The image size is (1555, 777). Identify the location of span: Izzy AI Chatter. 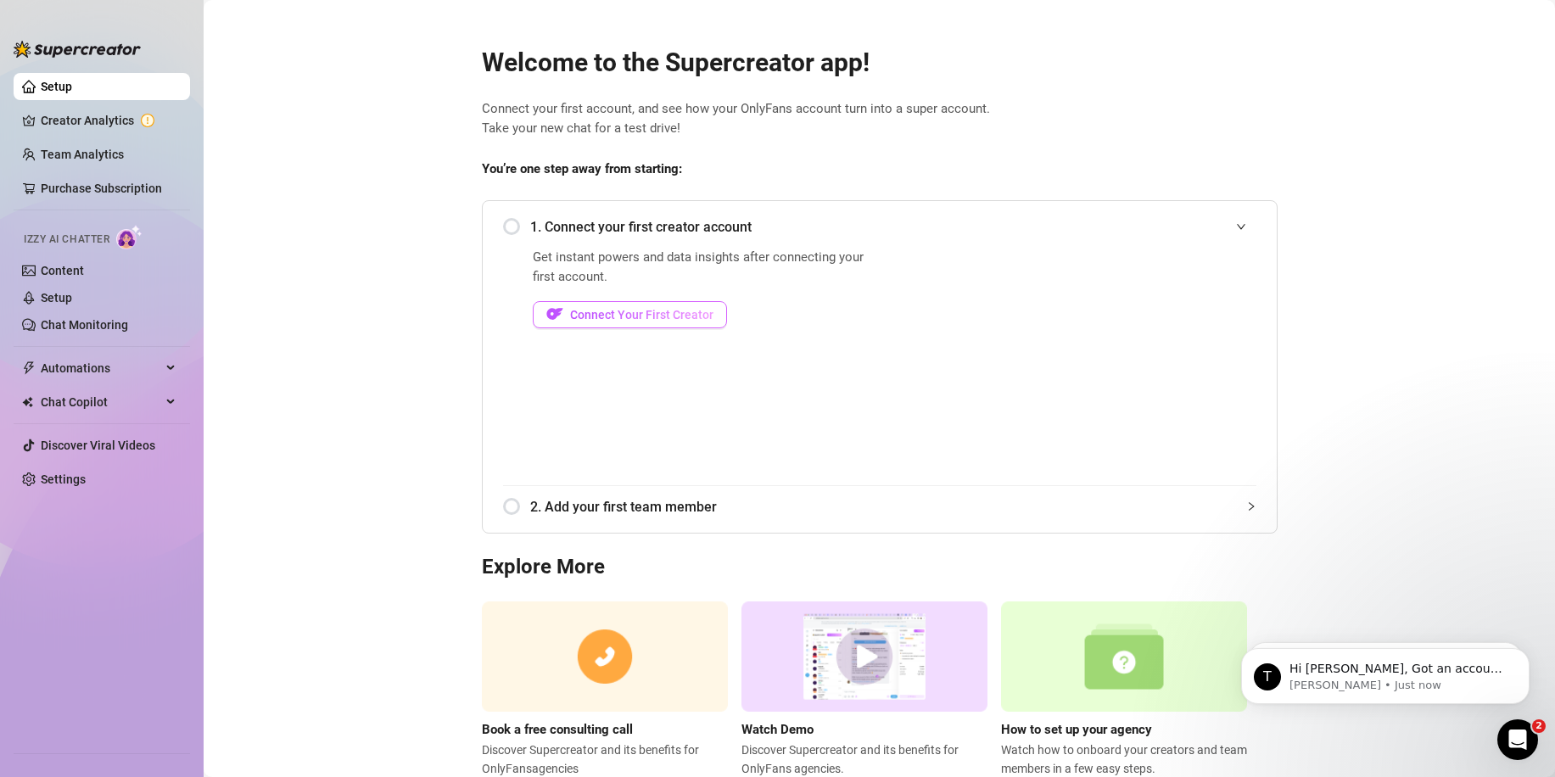
(66, 239).